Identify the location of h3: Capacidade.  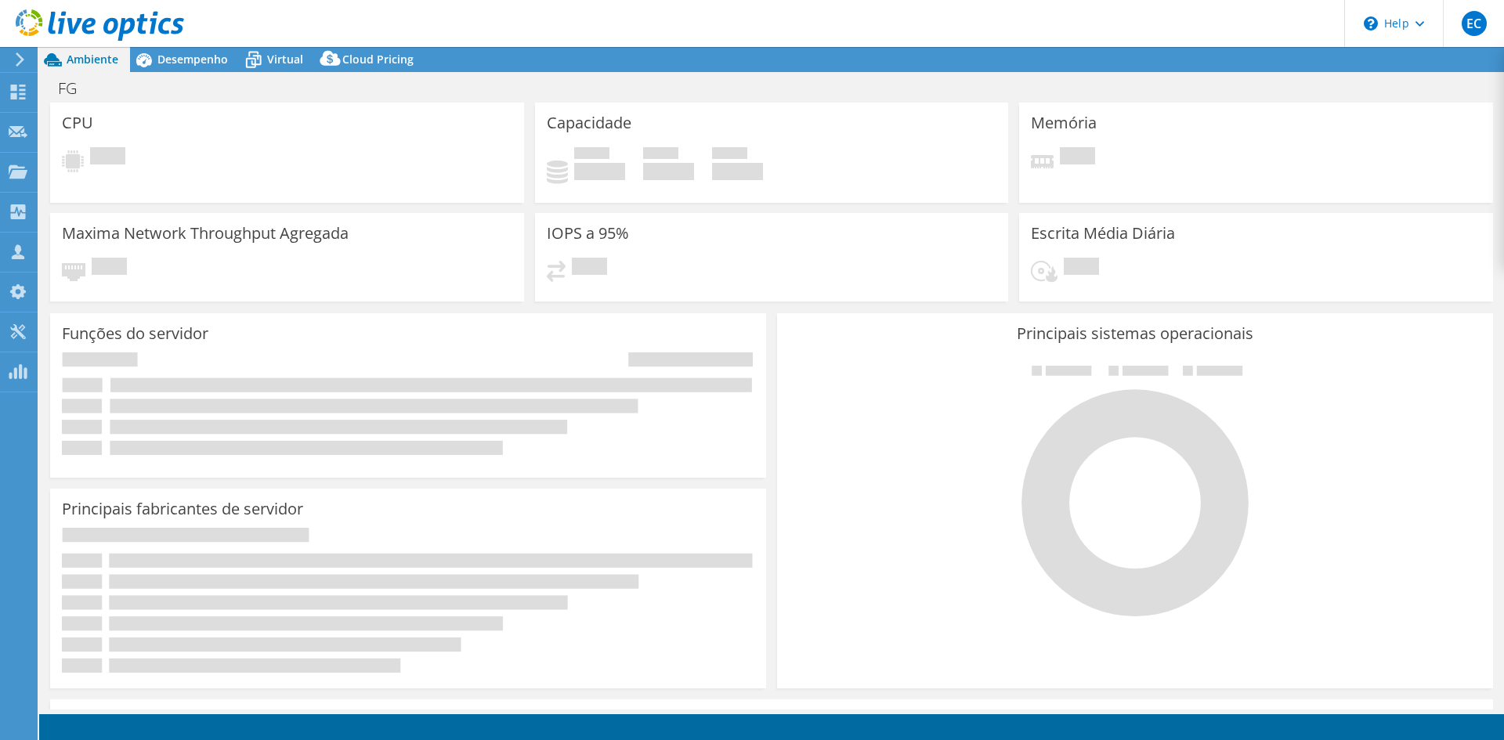
(589, 123).